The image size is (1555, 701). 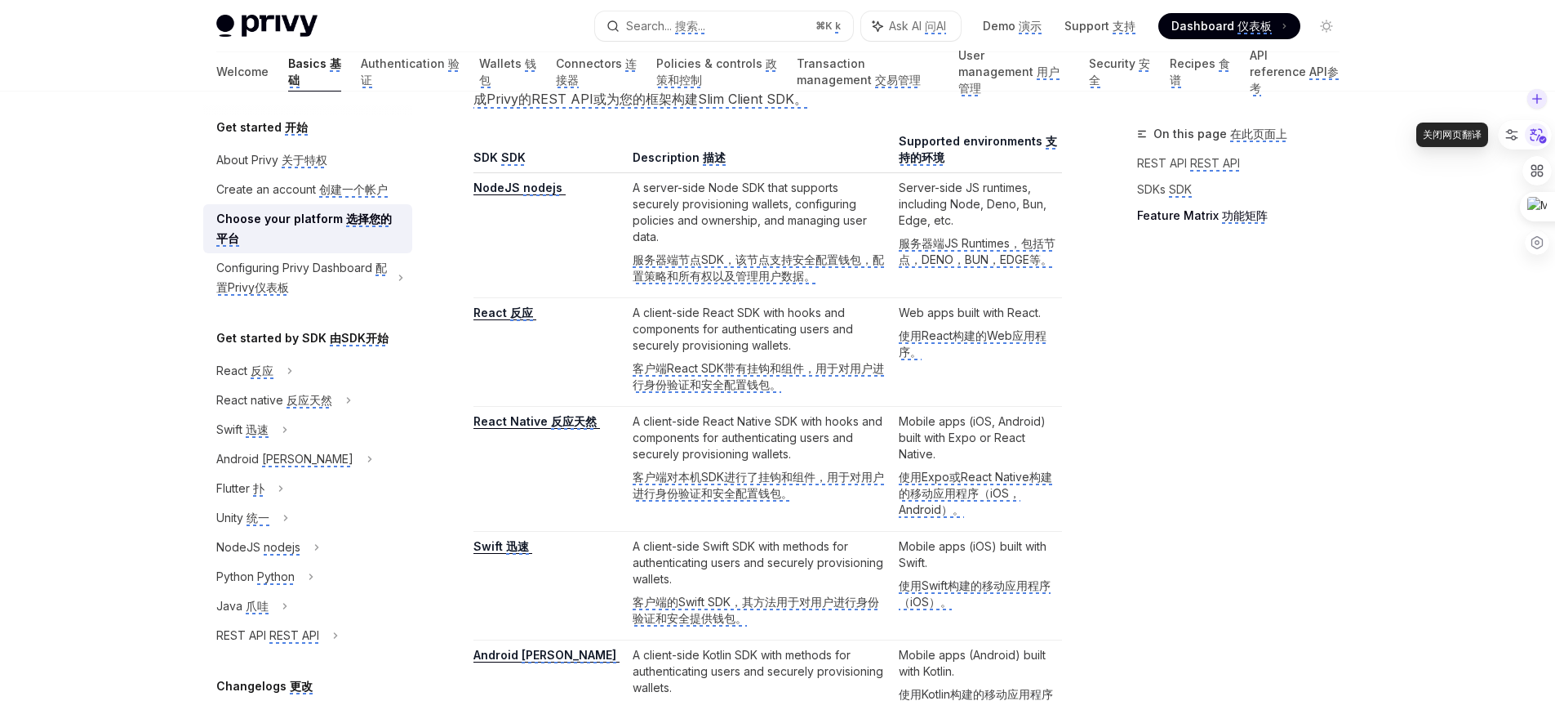 What do you see at coordinates (1200, 72) in the screenshot?
I see `monica-translate-translate: 食谱` at bounding box center [1200, 72].